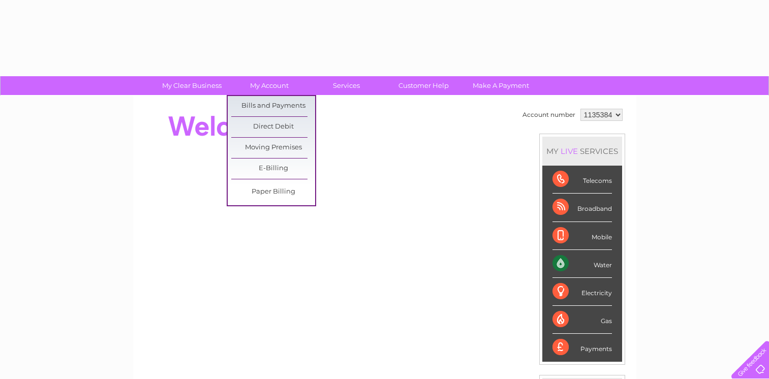  I want to click on a: Customer Help, so click(423, 85).